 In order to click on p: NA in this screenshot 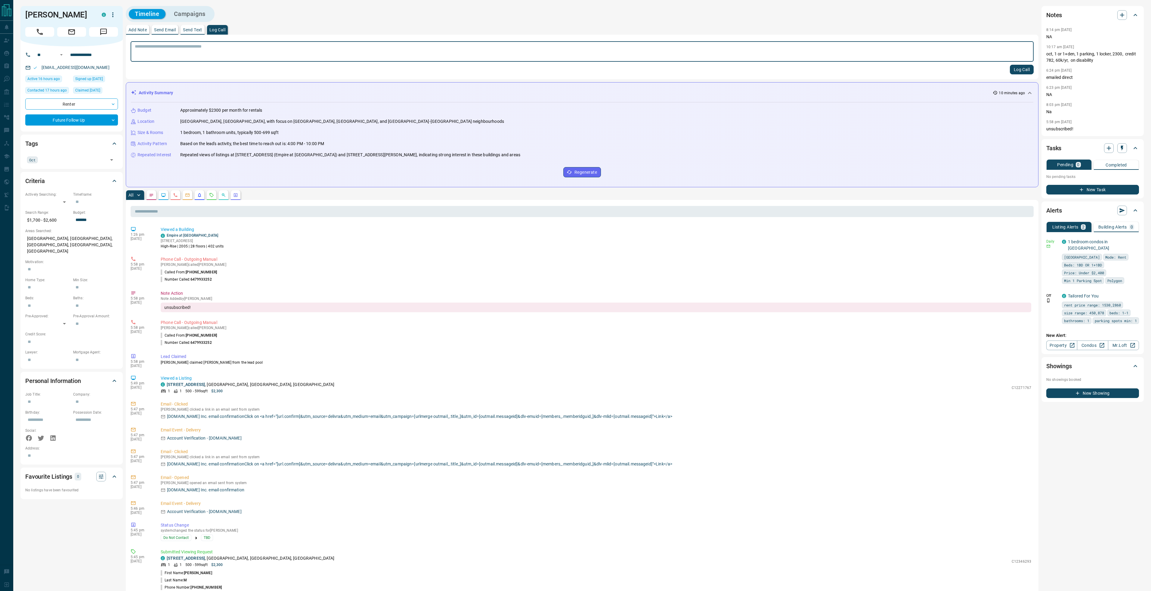, I will do `click(1093, 37)`.